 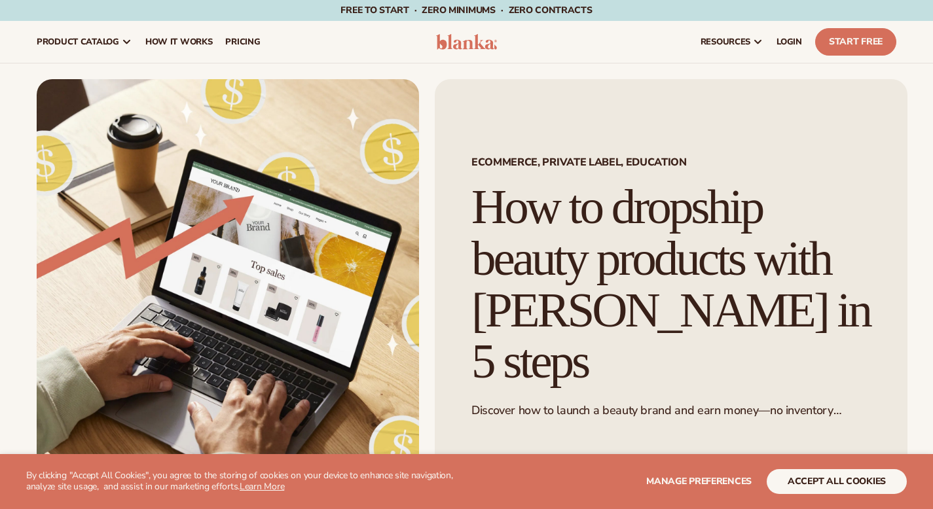 I want to click on a: resources, so click(x=732, y=42).